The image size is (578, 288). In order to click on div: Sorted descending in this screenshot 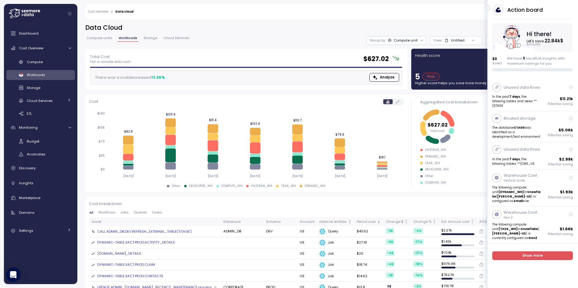, I will do `click(378, 222)`.